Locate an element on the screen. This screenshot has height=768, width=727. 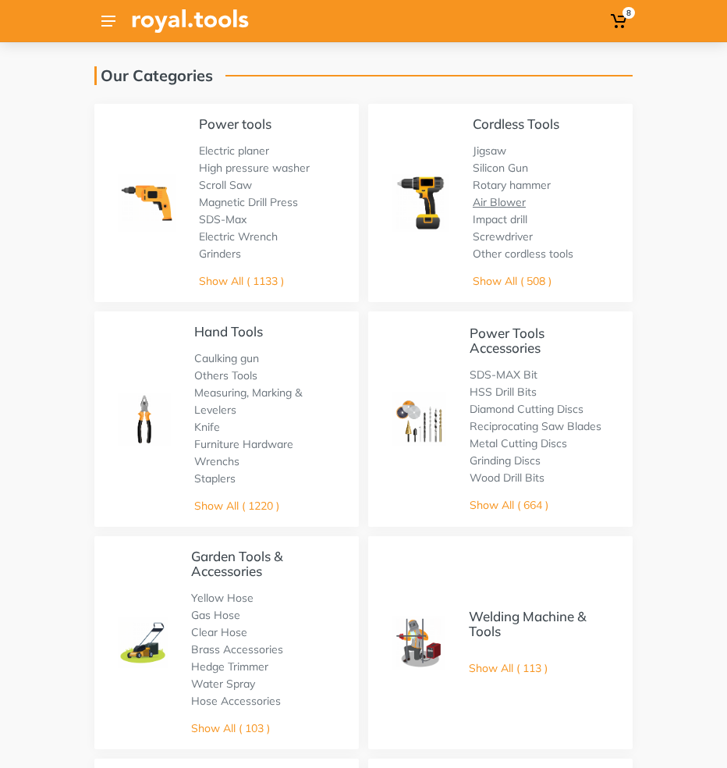
a: Hedge Trimmer is located at coordinates (229, 666).